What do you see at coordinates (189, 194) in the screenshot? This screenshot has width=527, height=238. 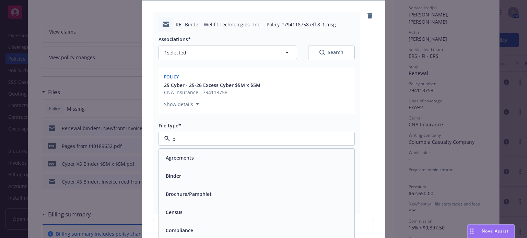 I see `button: Brochure/Pamphlet` at bounding box center [189, 194].